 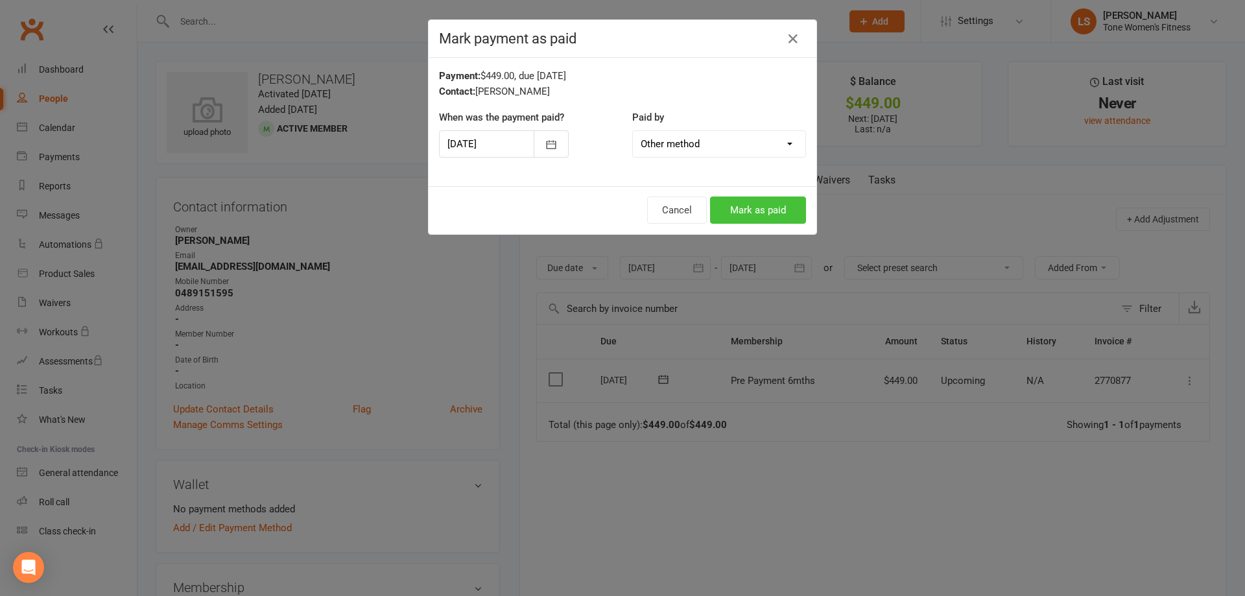 What do you see at coordinates (793, 39) in the screenshot?
I see `button: Close` at bounding box center [793, 39].